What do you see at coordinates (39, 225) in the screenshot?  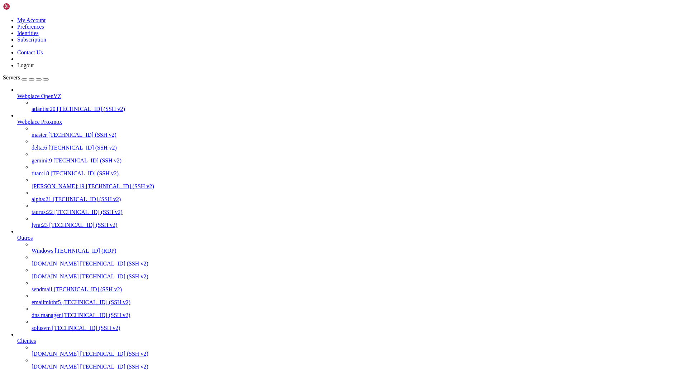 I see `span: lyra:23` at bounding box center [39, 225].